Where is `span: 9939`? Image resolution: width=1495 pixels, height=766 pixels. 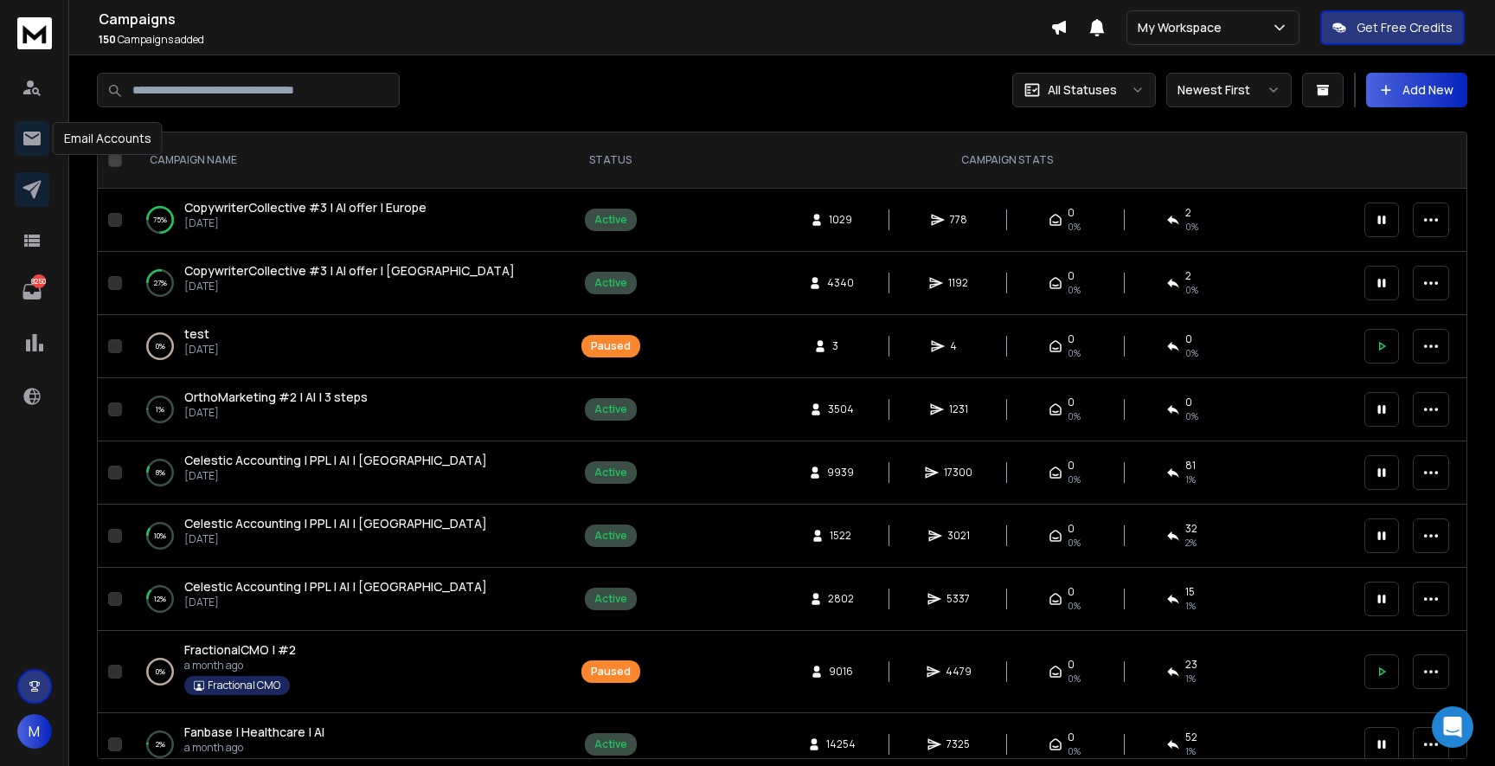 span: 9939 is located at coordinates (840, 472).